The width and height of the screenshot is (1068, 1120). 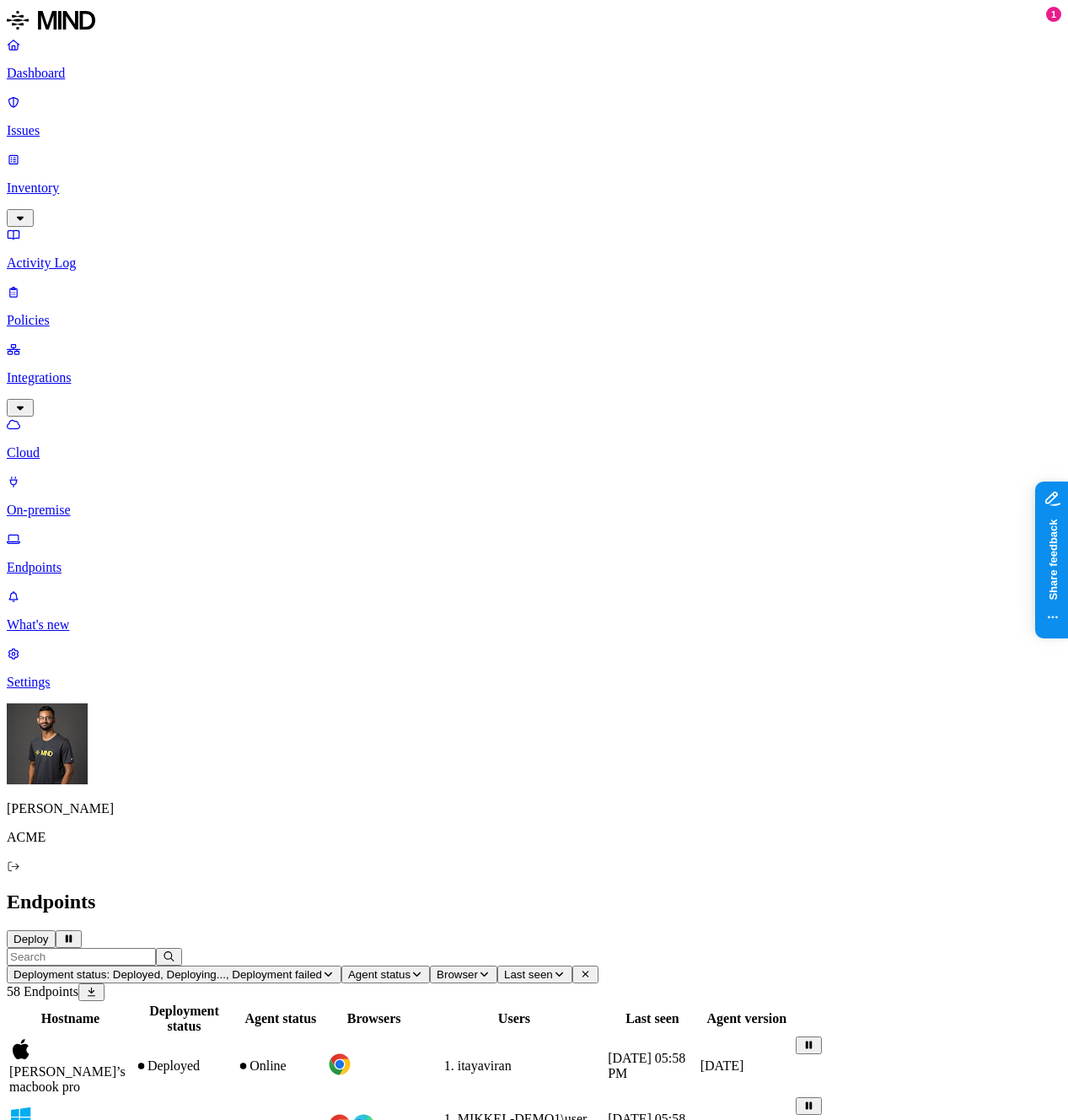 What do you see at coordinates (168, 974) in the screenshot?
I see `span: Deployment status: Deployed, Deploying..., Deployment failed` at bounding box center [168, 974].